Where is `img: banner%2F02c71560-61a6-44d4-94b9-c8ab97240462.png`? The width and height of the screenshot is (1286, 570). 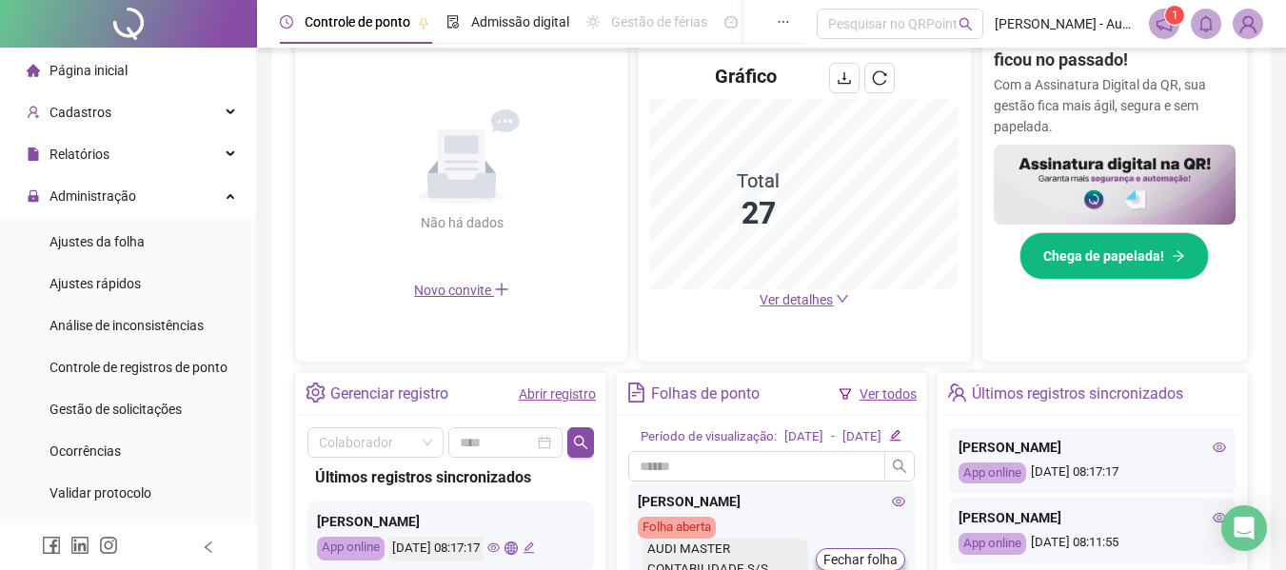 img: banner%2F02c71560-61a6-44d4-94b9-c8ab97240462.png is located at coordinates (1114, 185).